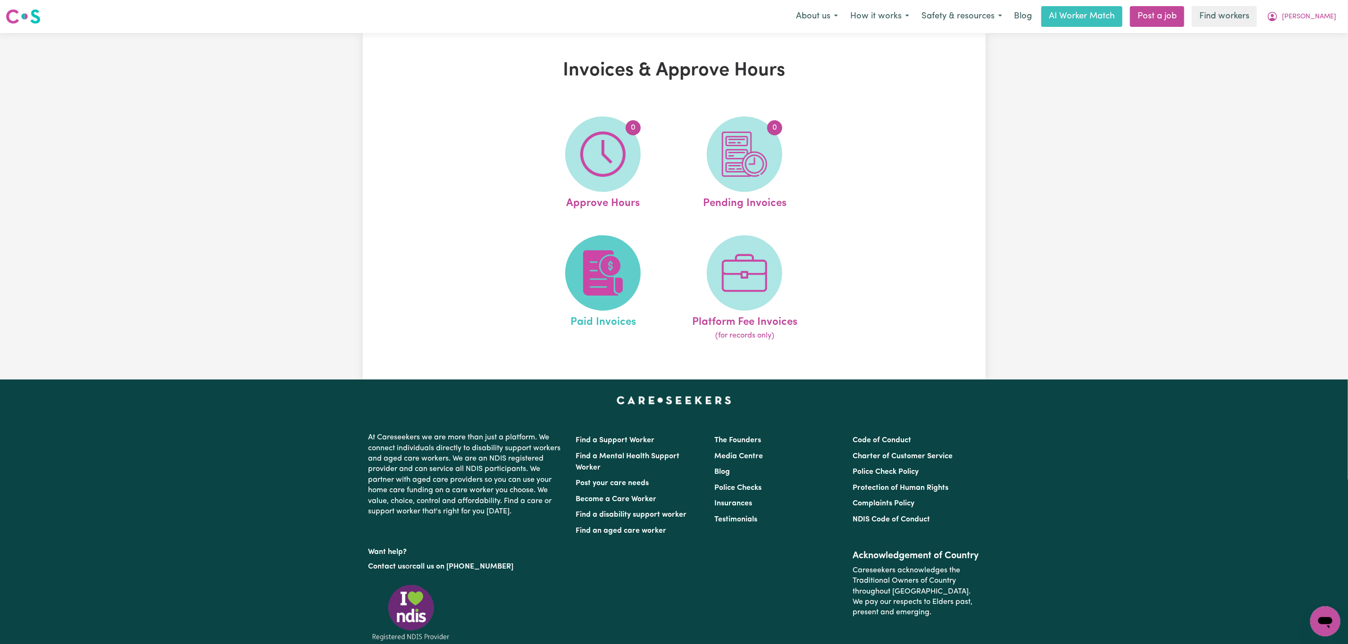 The width and height of the screenshot is (1348, 644). Describe the element at coordinates (467, 475) in the screenshot. I see `p: At Careseekers we are more than just a platform. We connect individuals directly to disability su...` at that location.